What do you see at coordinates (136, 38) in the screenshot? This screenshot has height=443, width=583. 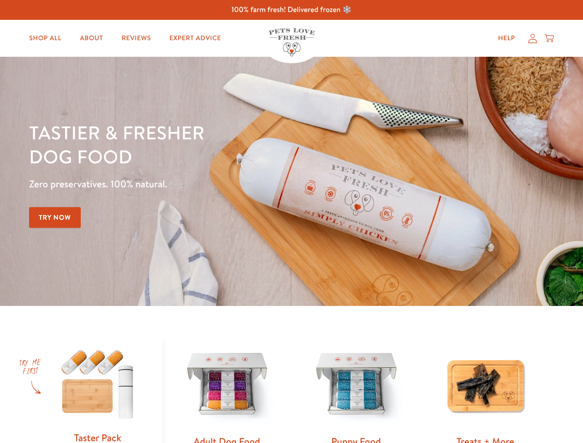 I see `a: Reviews` at bounding box center [136, 38].